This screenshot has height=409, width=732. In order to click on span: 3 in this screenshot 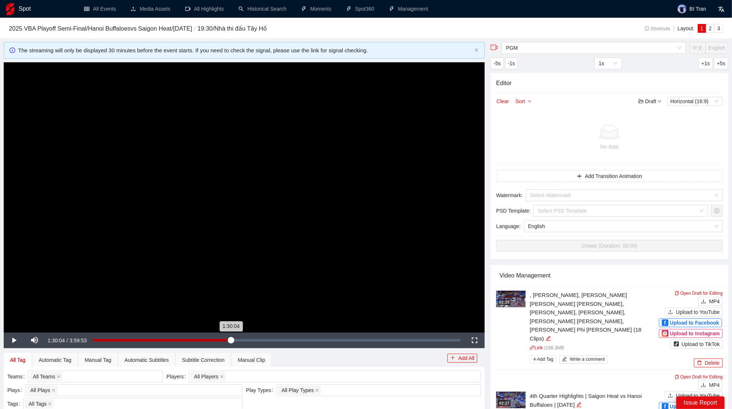, I will do `click(718, 28)`.